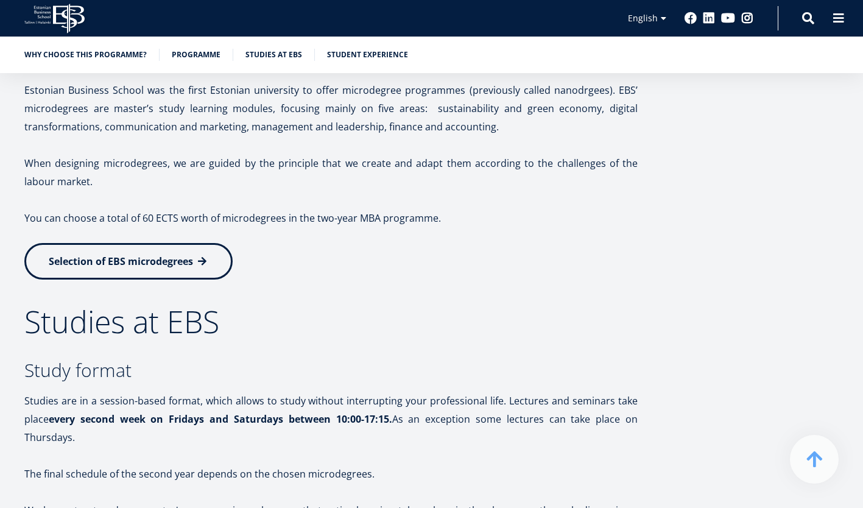  Describe the element at coordinates (331, 370) in the screenshot. I see `h3: Study format` at that location.